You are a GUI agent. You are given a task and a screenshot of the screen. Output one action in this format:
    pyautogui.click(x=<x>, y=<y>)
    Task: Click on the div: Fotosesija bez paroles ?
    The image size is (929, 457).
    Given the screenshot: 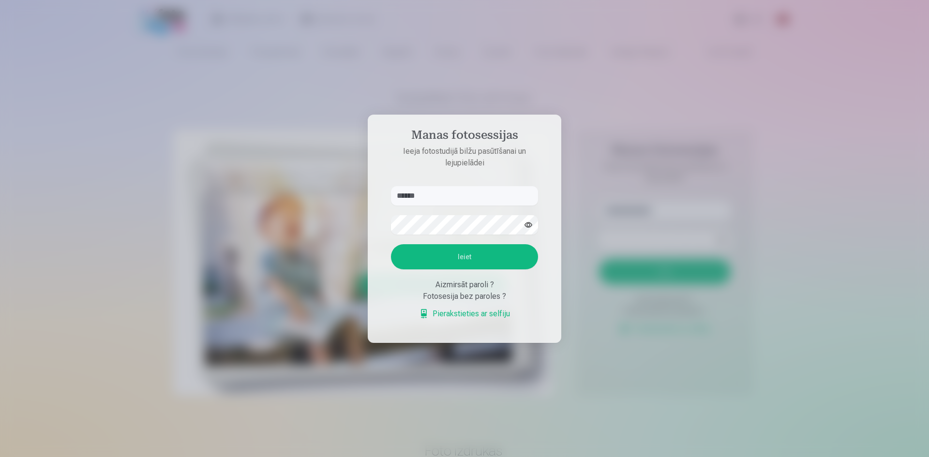 What is the action you would take?
    pyautogui.click(x=465, y=297)
    